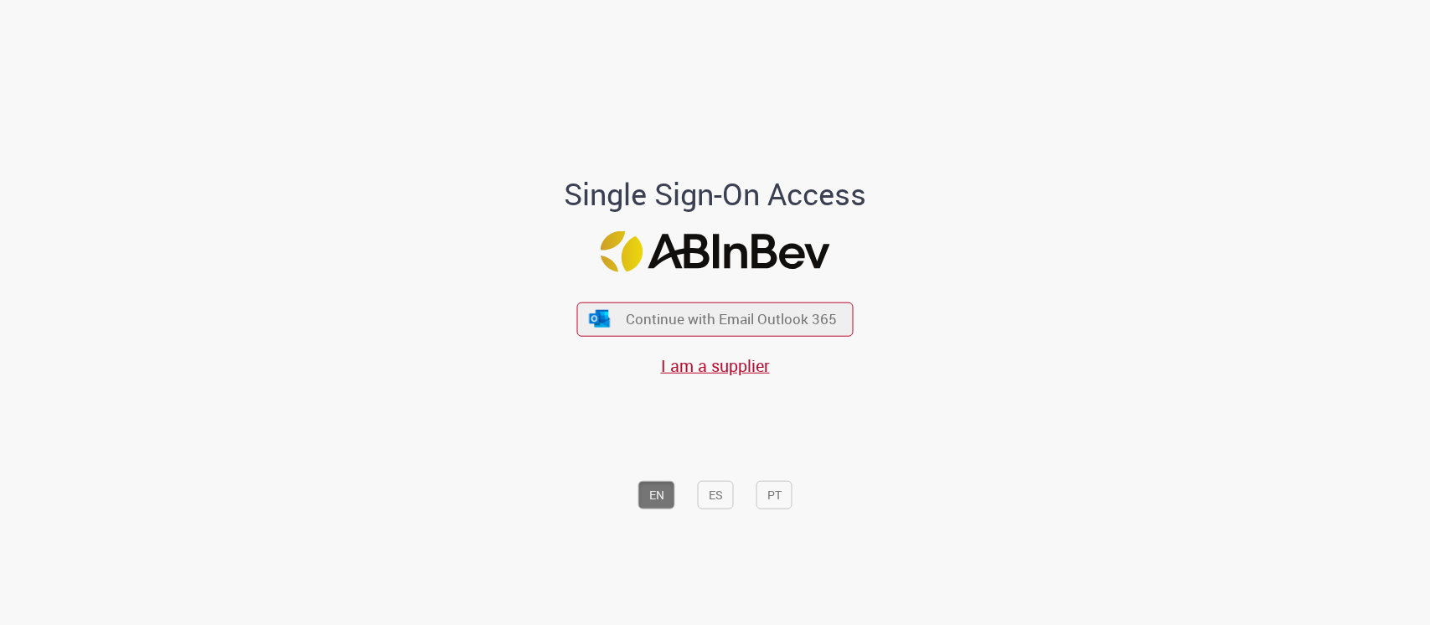  Describe the element at coordinates (731, 318) in the screenshot. I see `span: Continue with Email Outlook 365` at that location.